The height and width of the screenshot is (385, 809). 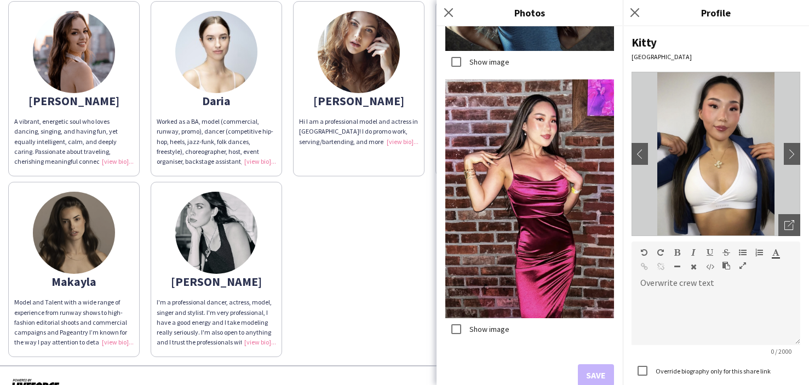 I want to click on h3: Photos, so click(x=530, y=13).